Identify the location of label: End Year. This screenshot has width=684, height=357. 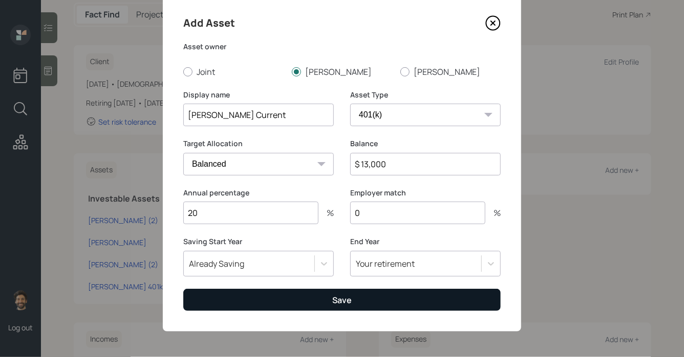
(426, 241).